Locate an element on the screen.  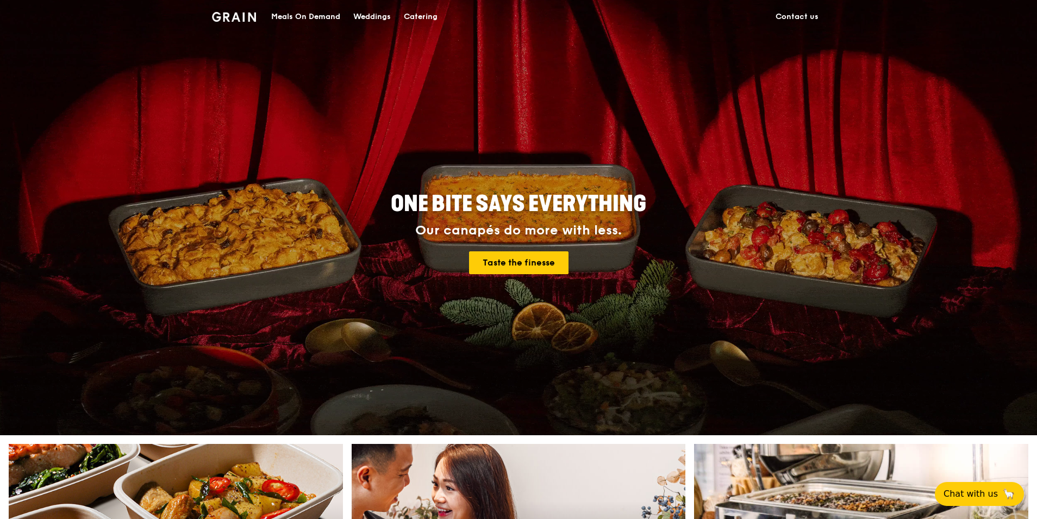
img: Grain is located at coordinates (234, 17).